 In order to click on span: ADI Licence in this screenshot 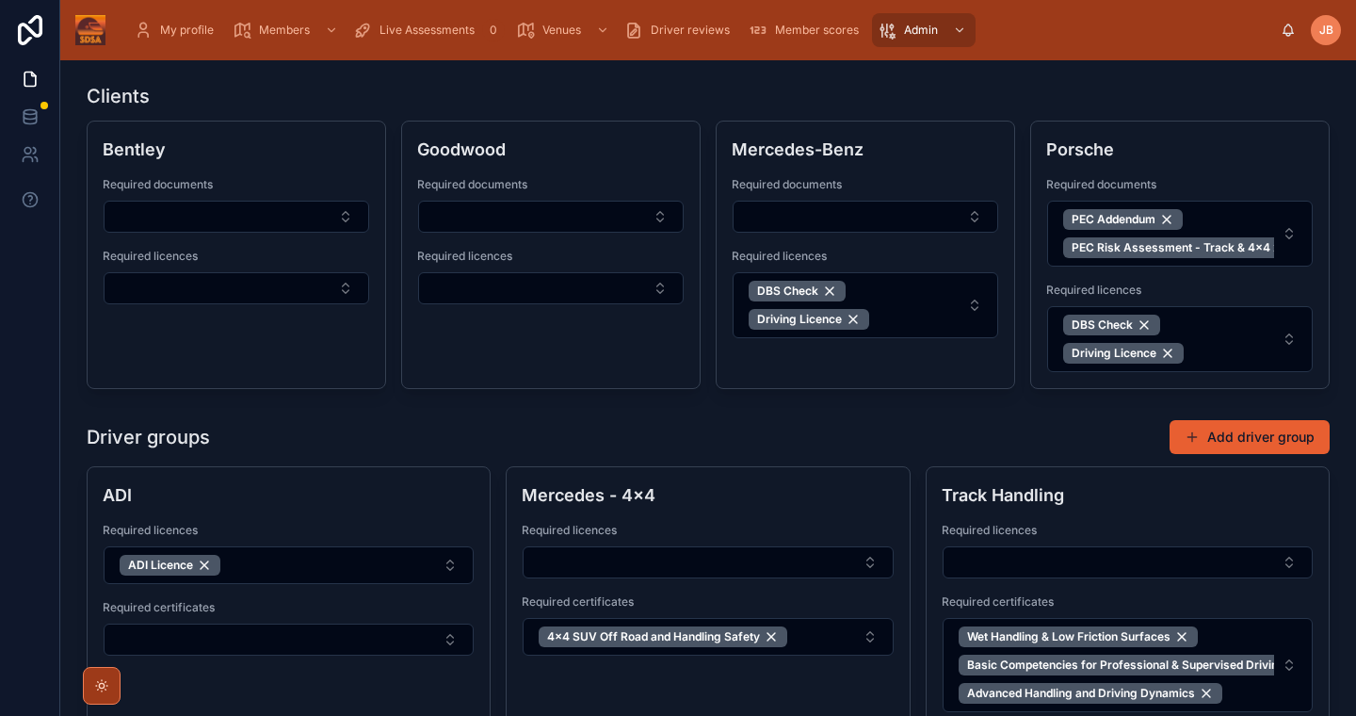, I will do `click(160, 565)`.